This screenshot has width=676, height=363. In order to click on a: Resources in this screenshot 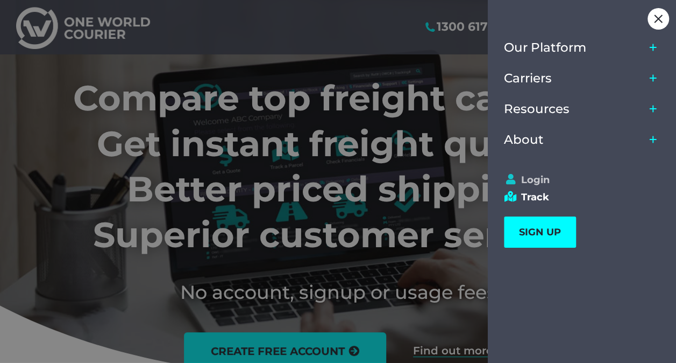, I will do `click(575, 109)`.